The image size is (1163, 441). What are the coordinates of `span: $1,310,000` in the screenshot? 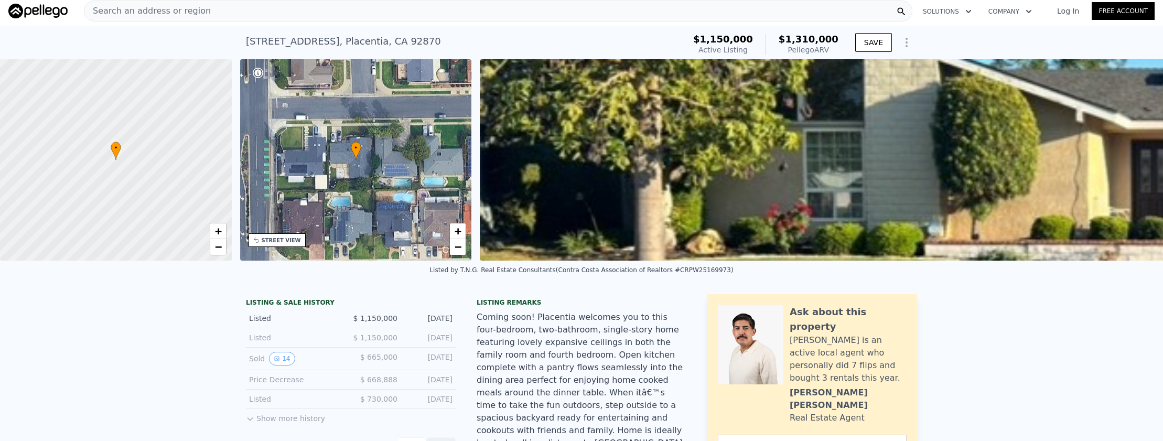 It's located at (809, 39).